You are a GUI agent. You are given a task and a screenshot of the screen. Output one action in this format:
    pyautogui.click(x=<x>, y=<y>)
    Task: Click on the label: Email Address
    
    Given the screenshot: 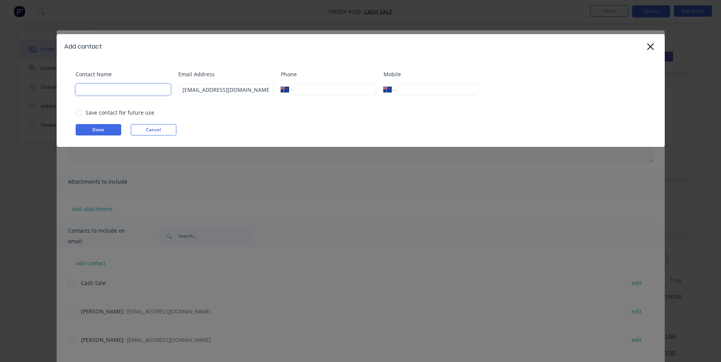 What is the action you would take?
    pyautogui.click(x=226, y=74)
    